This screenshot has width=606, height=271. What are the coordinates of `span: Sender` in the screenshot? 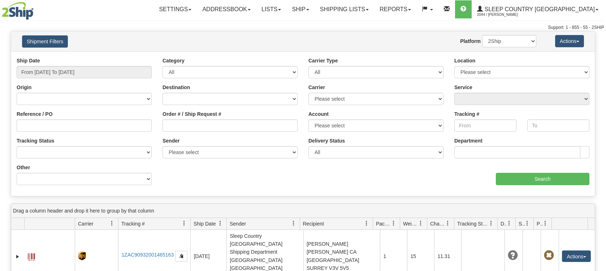 It's located at (238, 224).